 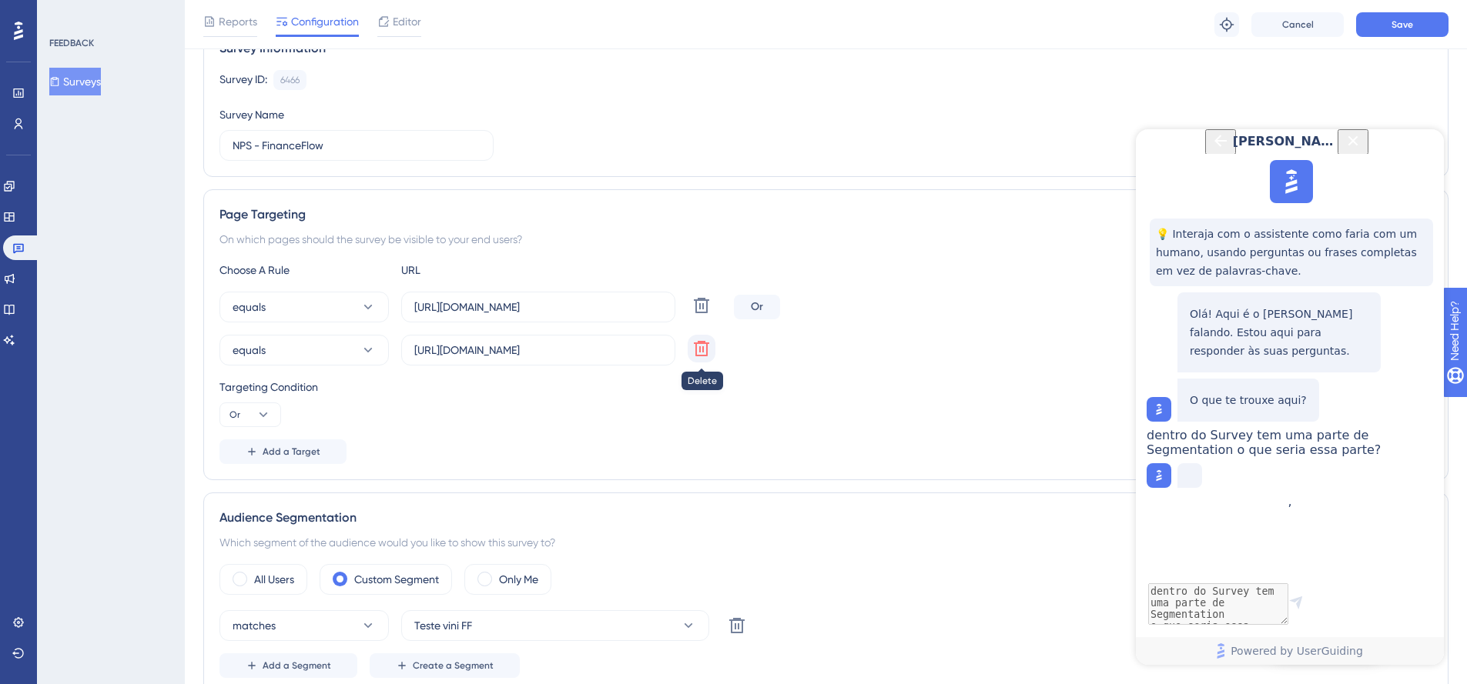 What do you see at coordinates (518, 580) in the screenshot?
I see `label: Only Me` at bounding box center [518, 580].